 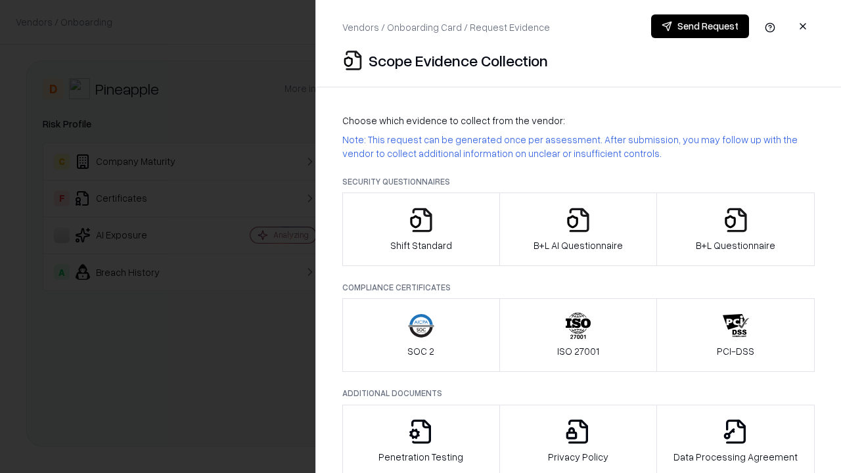 I want to click on p: PCI-DSS, so click(x=735, y=351).